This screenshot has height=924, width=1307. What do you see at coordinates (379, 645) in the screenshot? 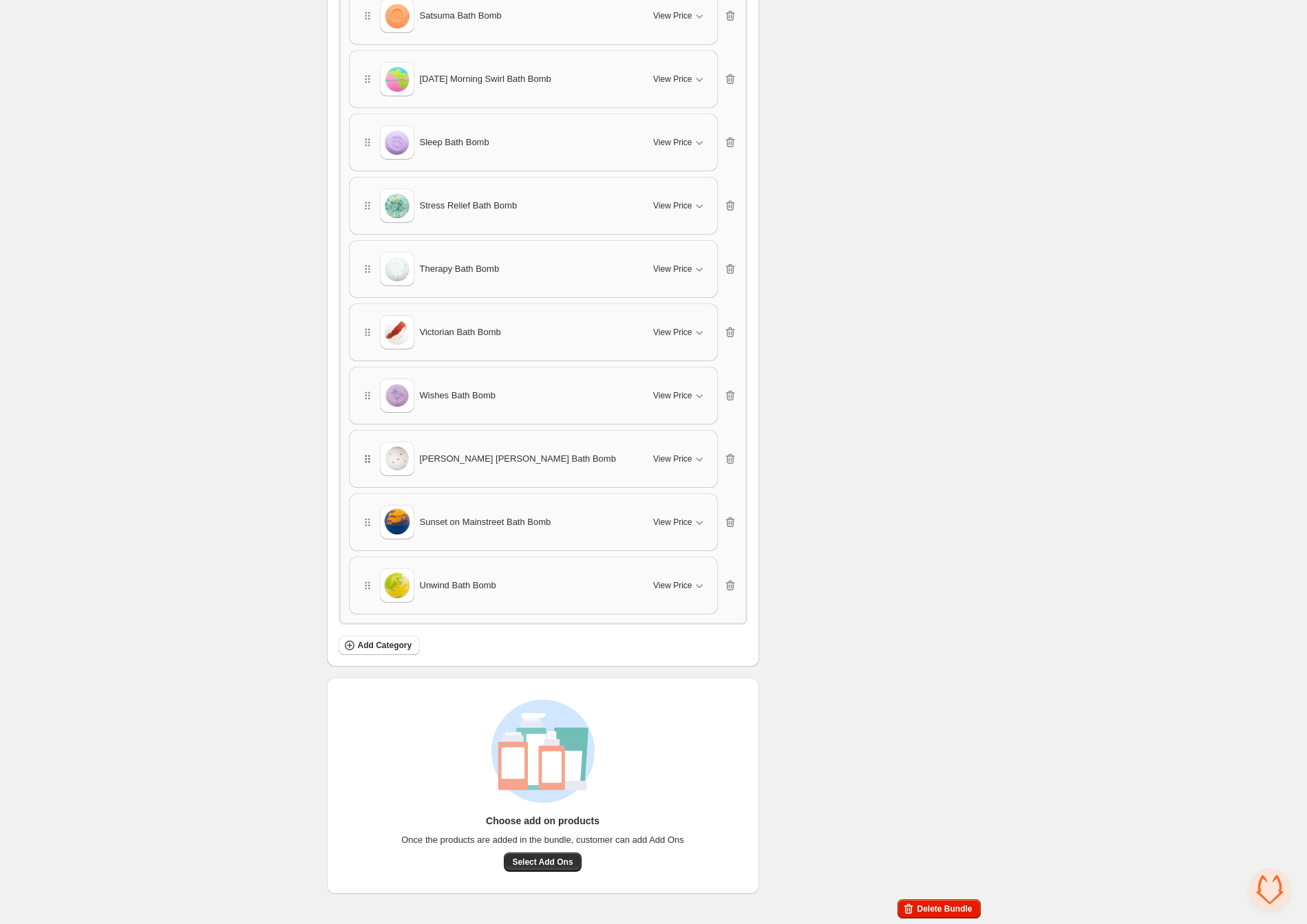
I see `button: Add Category` at bounding box center [379, 645].